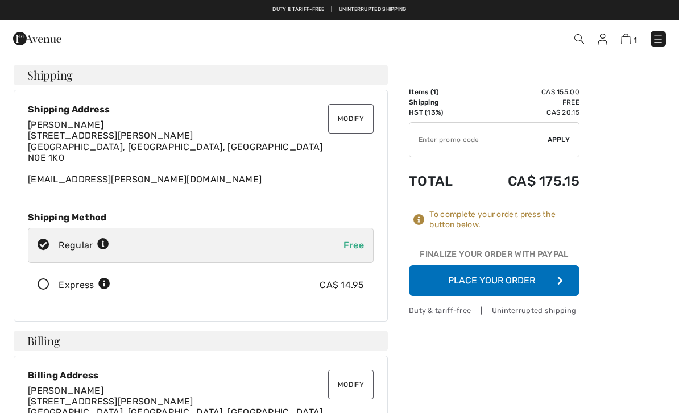 This screenshot has height=413, width=679. Describe the element at coordinates (629, 39) in the screenshot. I see `a: 1` at that location.